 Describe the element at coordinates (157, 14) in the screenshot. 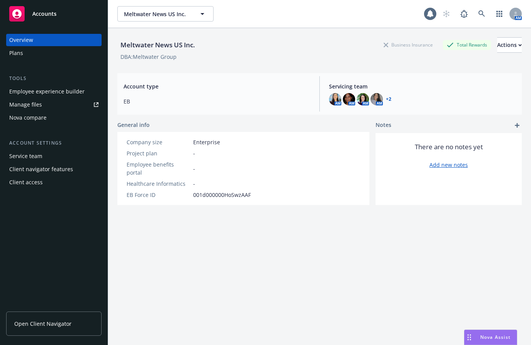

I see `span: Meltwater News US Inc.` at that location.